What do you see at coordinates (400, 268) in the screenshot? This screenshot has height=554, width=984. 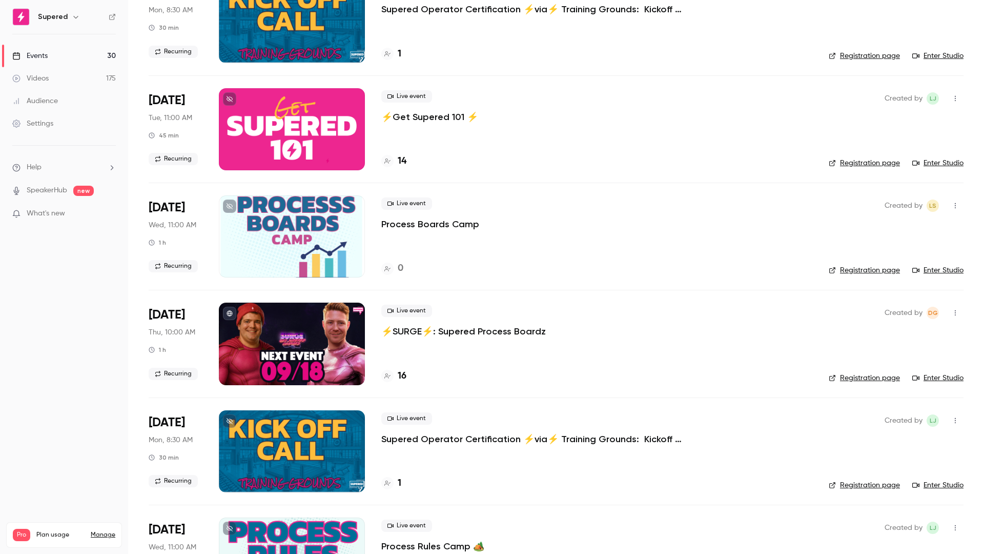 I see `h4: 0` at bounding box center [400, 268].